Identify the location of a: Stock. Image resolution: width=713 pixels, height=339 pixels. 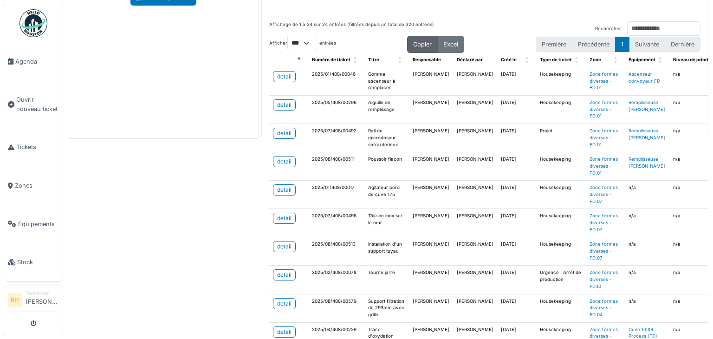
(33, 262).